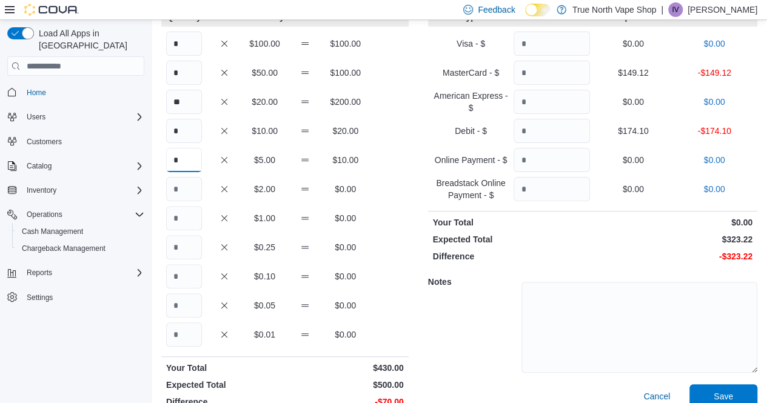 This screenshot has width=767, height=403. Describe the element at coordinates (471, 44) in the screenshot. I see `p: Visa - $` at that location.